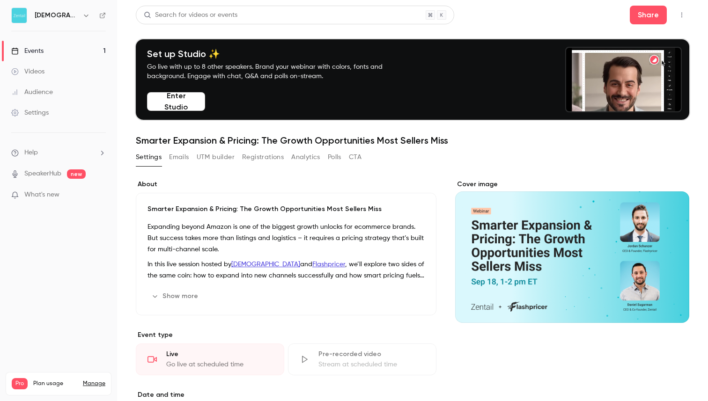 The image size is (708, 401). Describe the element at coordinates (306, 157) in the screenshot. I see `button: Analytics` at that location.